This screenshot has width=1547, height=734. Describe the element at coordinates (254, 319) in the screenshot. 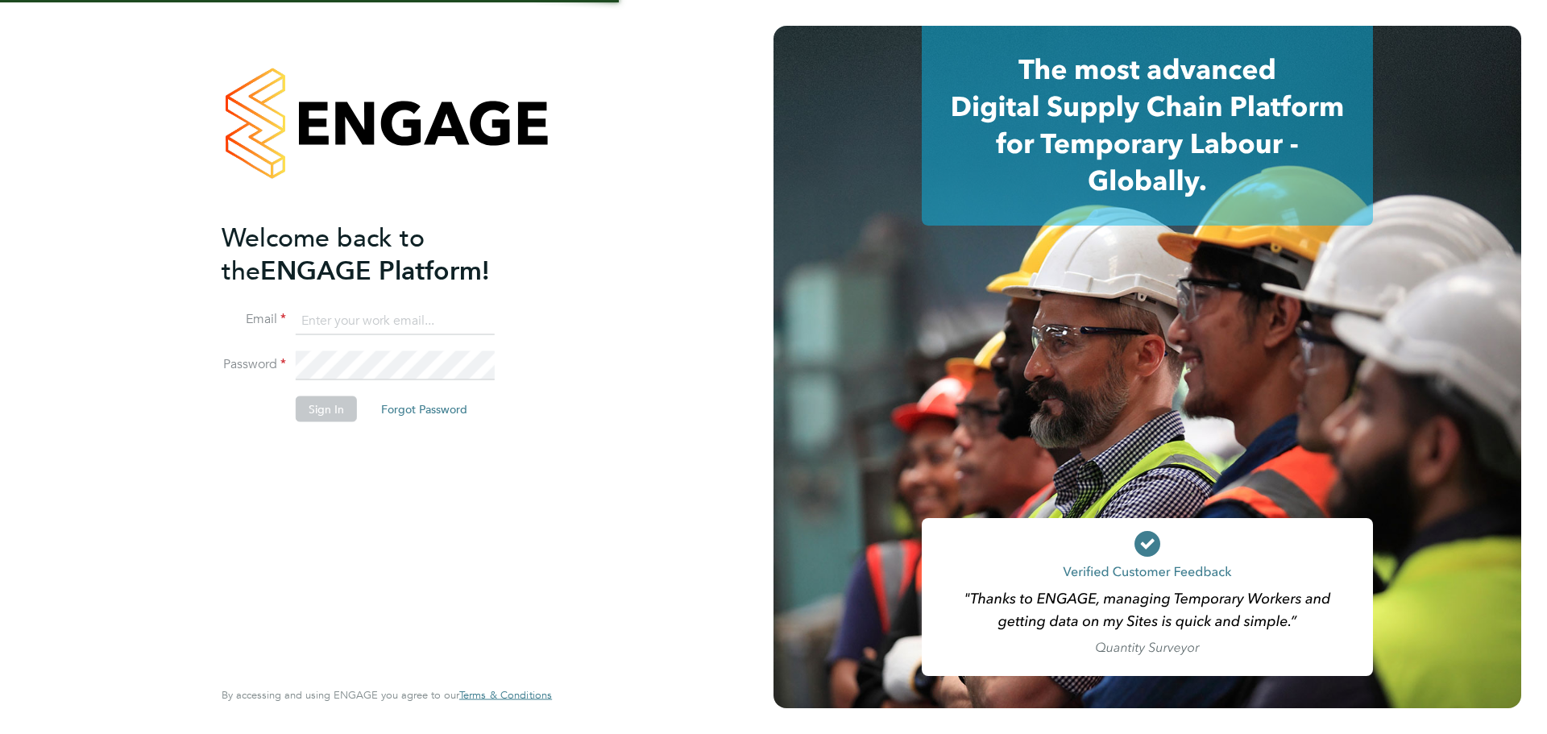

I see `label: Email` at that location.